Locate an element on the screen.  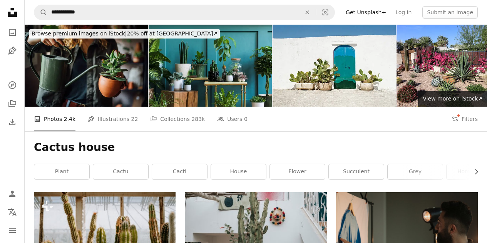
a: grey is located at coordinates (415, 172).